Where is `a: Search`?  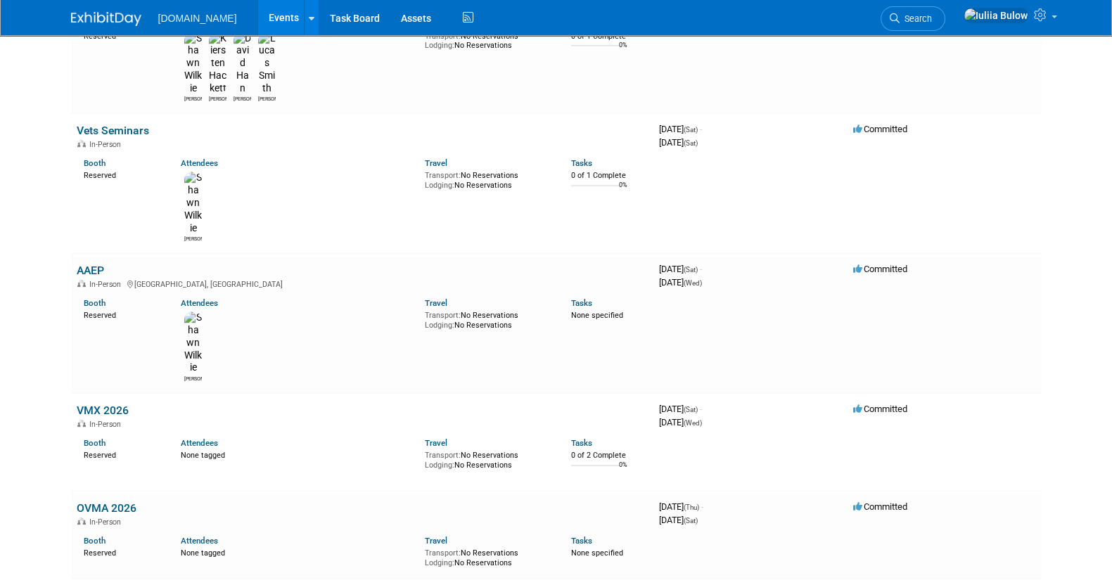
a: Search is located at coordinates (913, 18).